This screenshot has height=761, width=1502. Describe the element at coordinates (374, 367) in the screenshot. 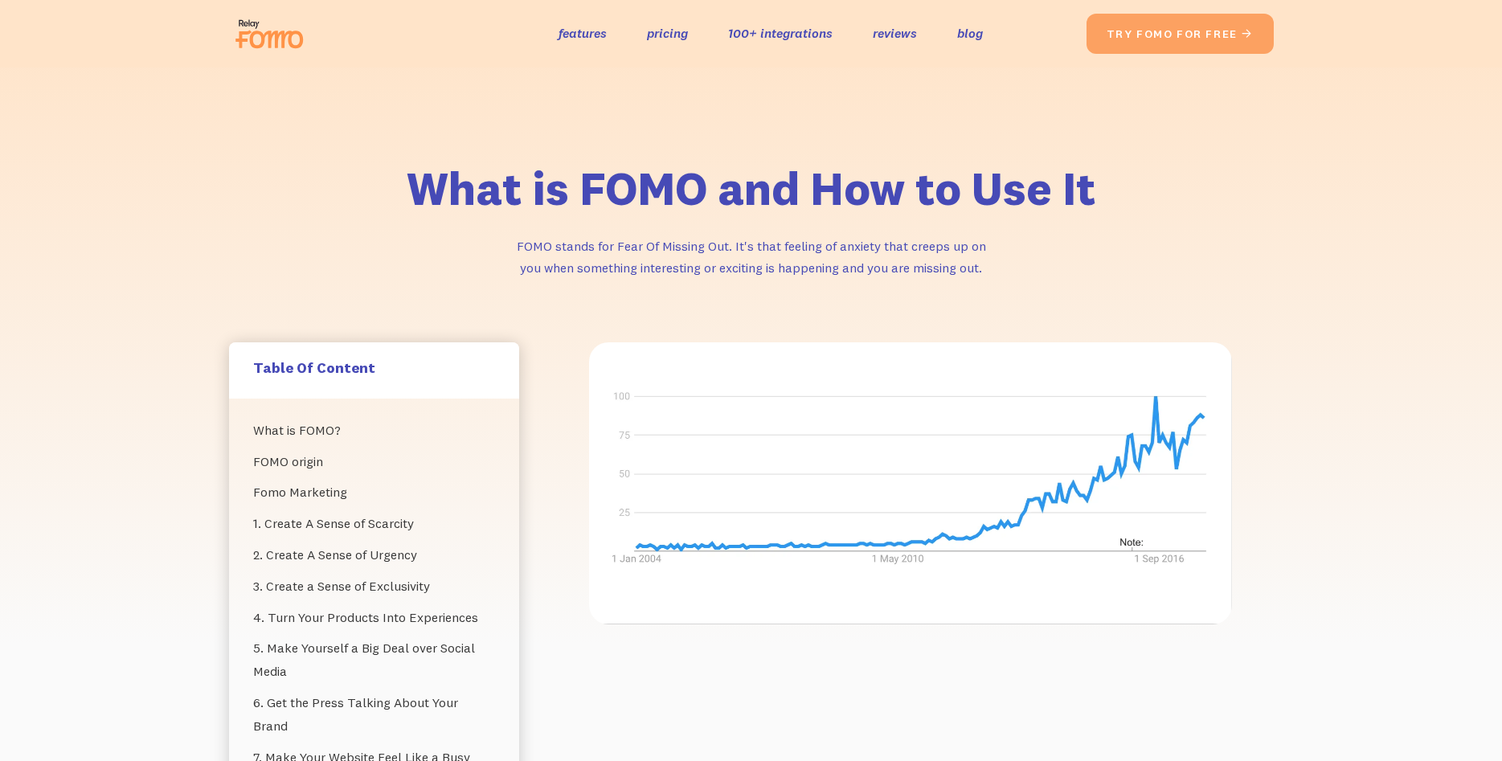

I see `h5: Table Of Content` at that location.